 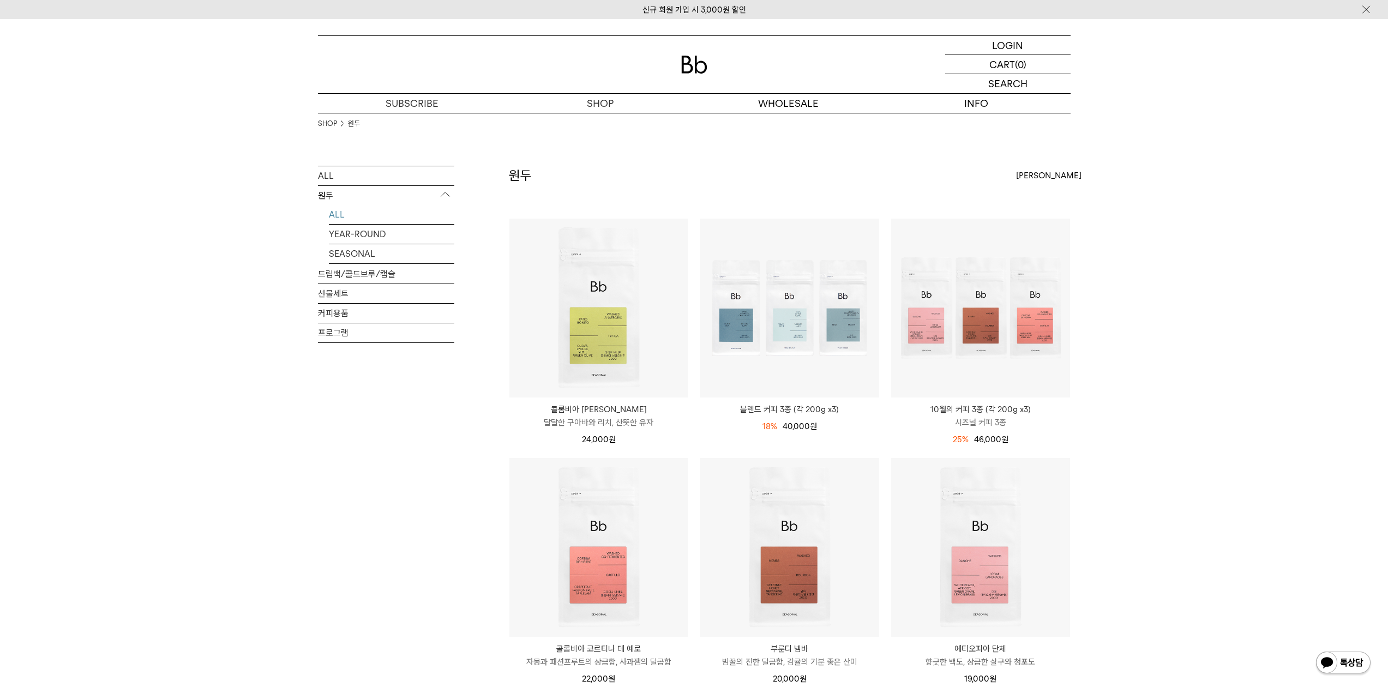 What do you see at coordinates (599, 662) in the screenshot?
I see `p: 자몽과 패션프루트의 상큼함, 사과잼의 달콤함` at bounding box center [599, 662].